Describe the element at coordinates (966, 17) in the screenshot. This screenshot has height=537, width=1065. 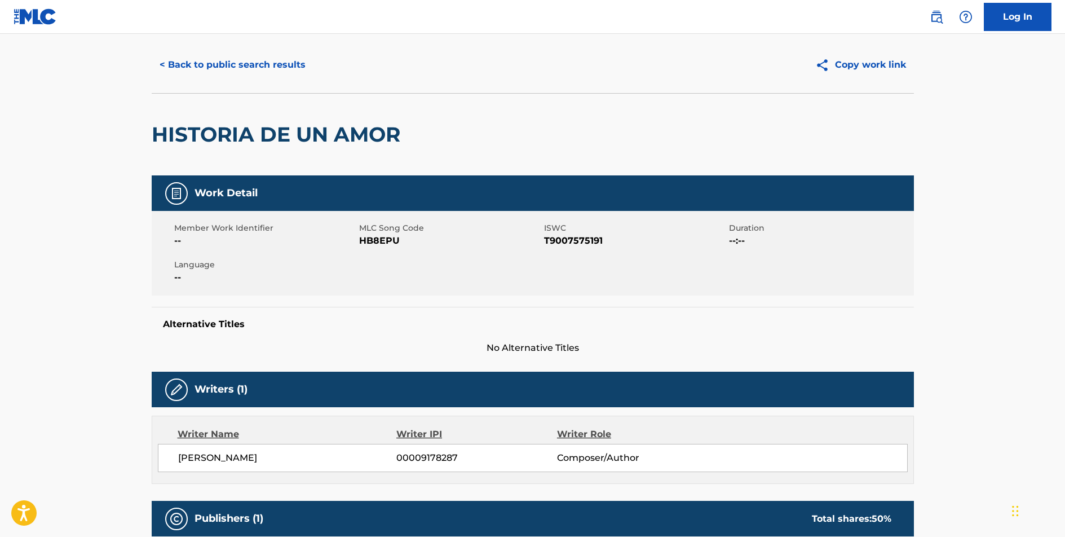
I see `img: help` at that location.